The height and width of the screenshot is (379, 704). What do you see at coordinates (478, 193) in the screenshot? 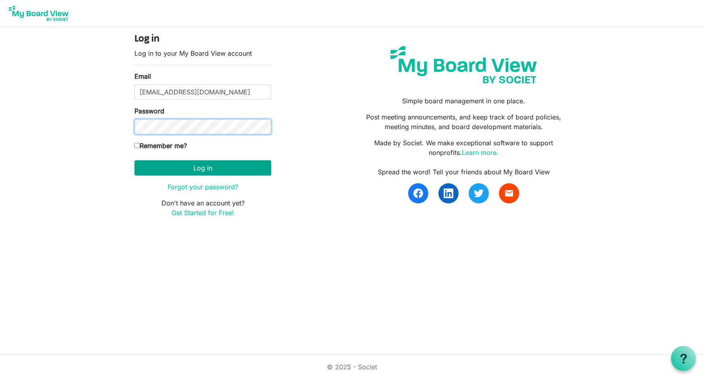
I see `img: twitter.svg` at bounding box center [478, 193].